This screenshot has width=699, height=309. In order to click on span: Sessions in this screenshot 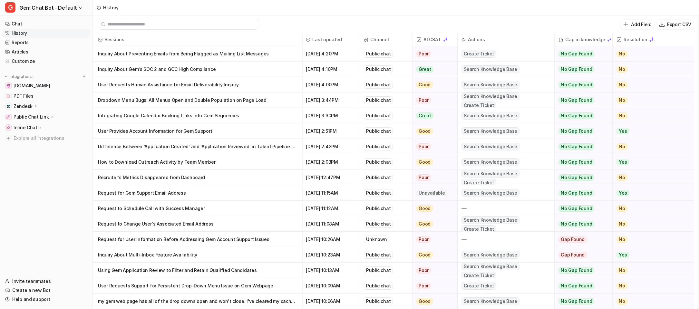, I will do `click(197, 40)`.